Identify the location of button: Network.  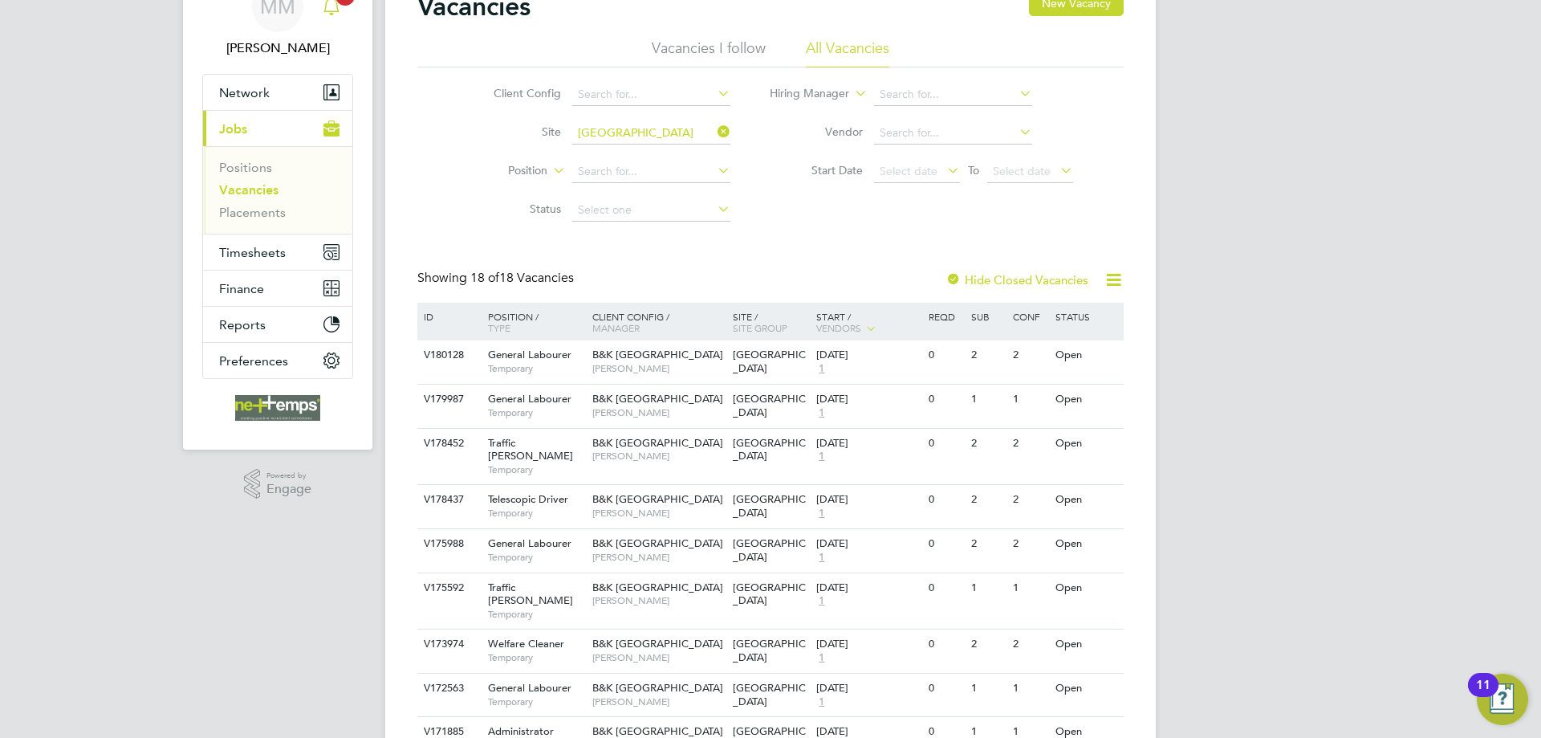
(278, 92).